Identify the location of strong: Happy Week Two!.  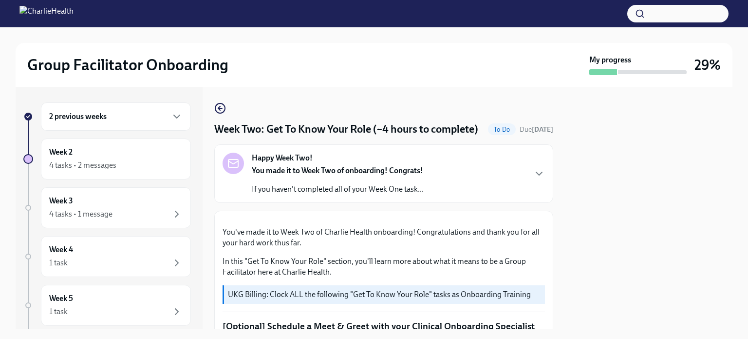
(282, 158).